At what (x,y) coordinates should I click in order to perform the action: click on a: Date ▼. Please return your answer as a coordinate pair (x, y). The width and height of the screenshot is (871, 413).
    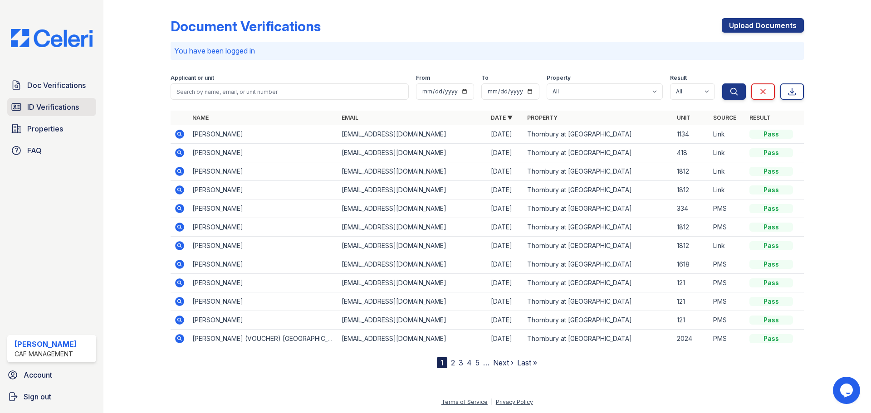
    Looking at the image, I should click on (502, 117).